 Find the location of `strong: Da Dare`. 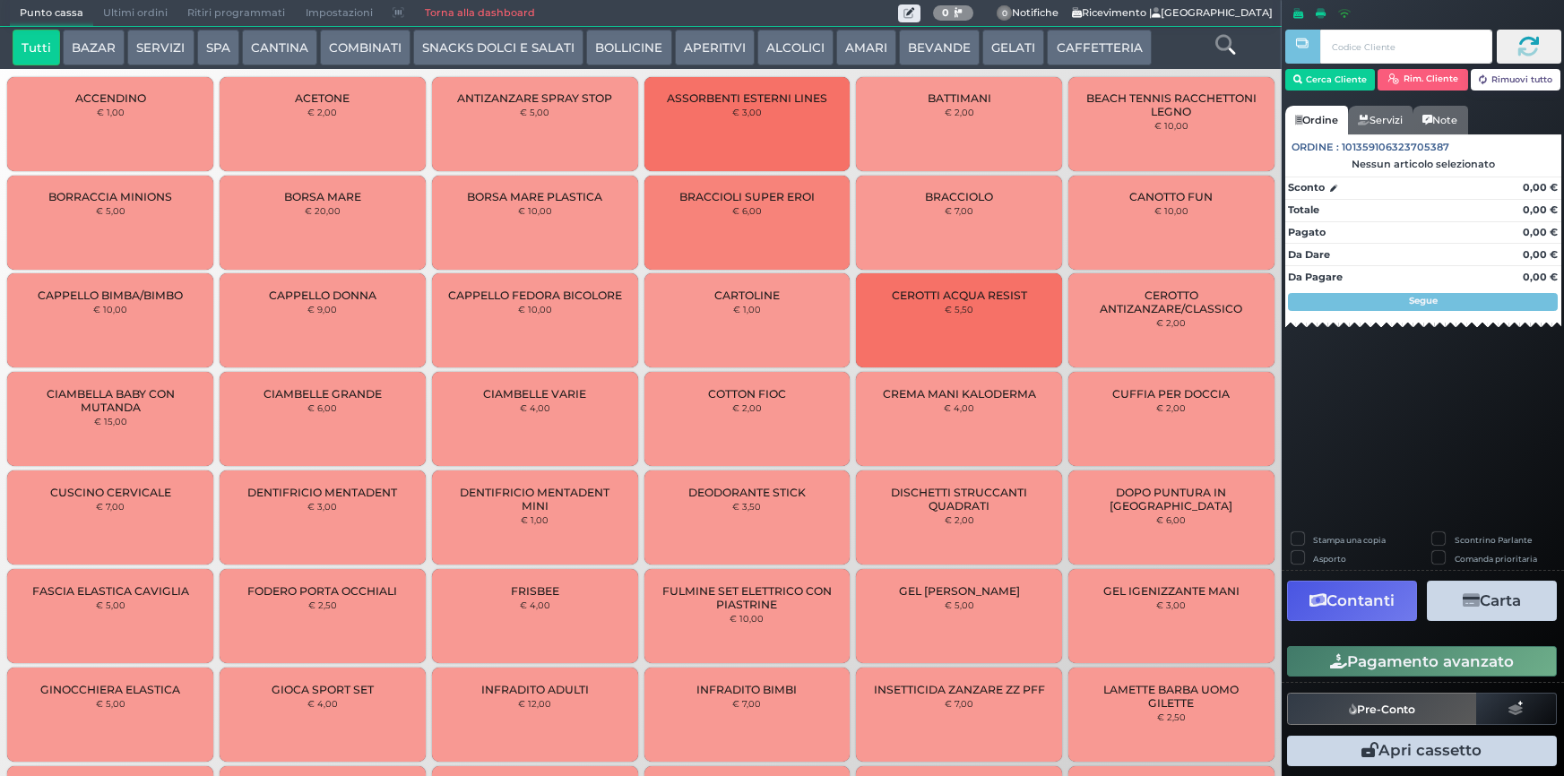

strong: Da Dare is located at coordinates (1309, 255).